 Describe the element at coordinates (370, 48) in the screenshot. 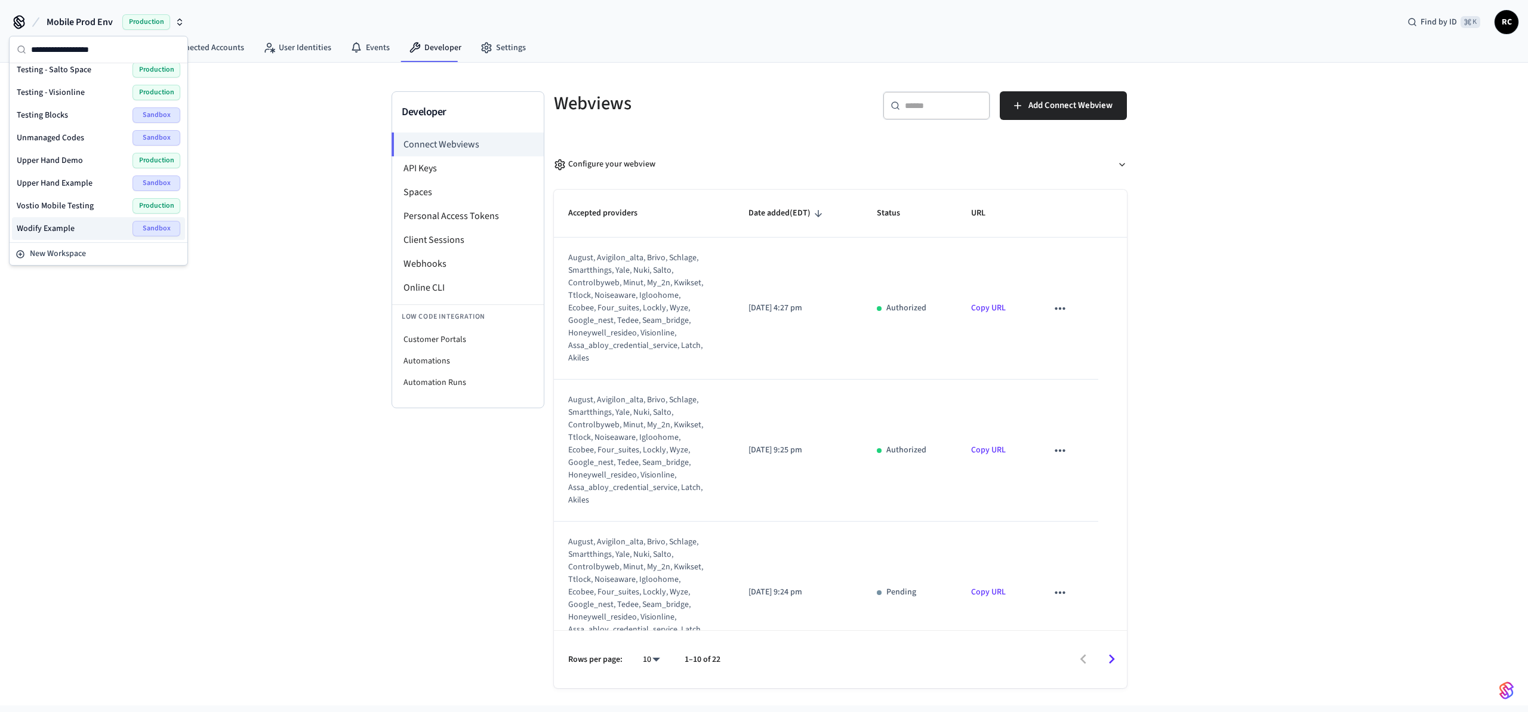

I see `a: Events` at that location.